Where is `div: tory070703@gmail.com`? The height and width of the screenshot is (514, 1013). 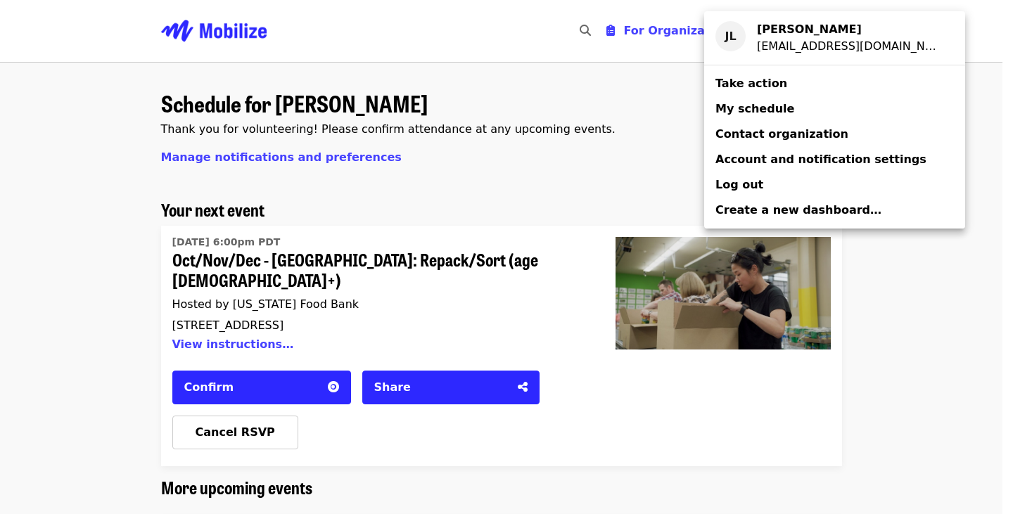
div: tory070703@gmail.com is located at coordinates (850, 46).